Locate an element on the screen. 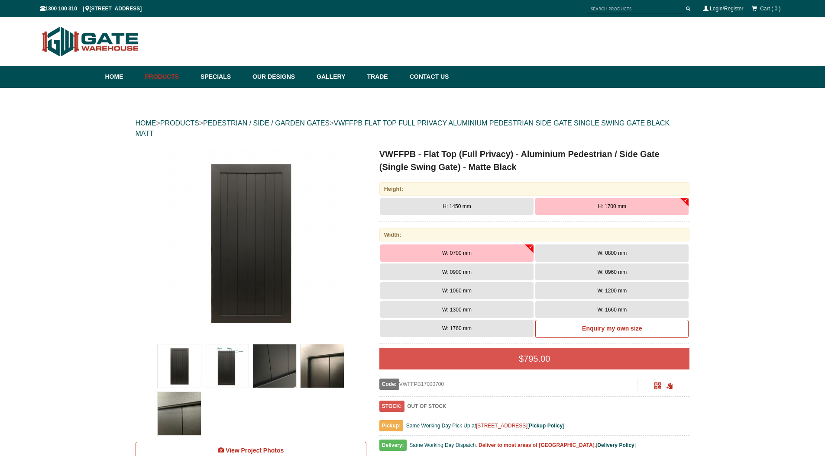  span: Pickup: is located at coordinates (391, 426).